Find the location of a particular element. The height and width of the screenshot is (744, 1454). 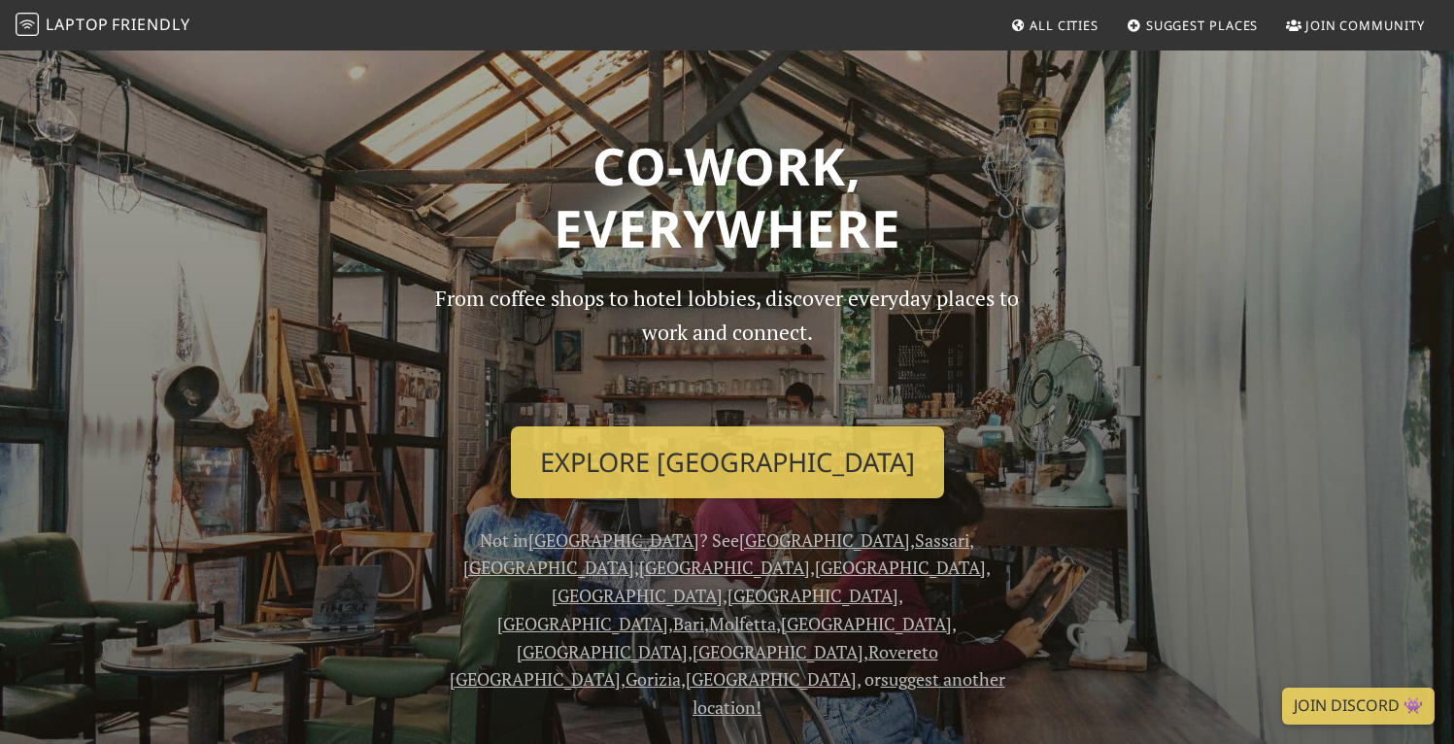

a: Molfetta is located at coordinates (742, 624).